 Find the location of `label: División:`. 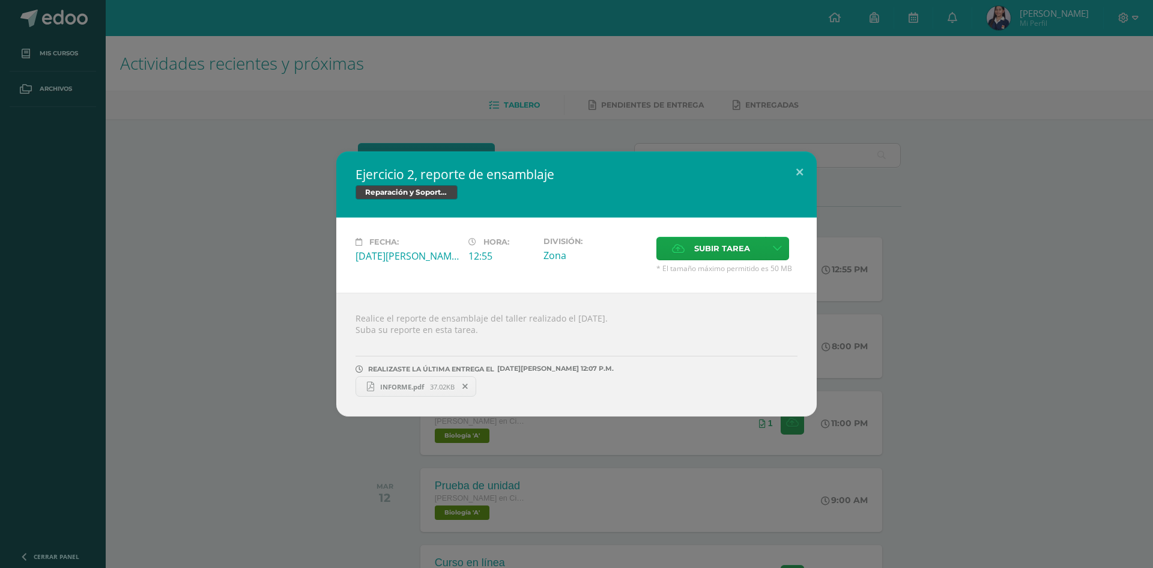

label: División: is located at coordinates (595, 241).